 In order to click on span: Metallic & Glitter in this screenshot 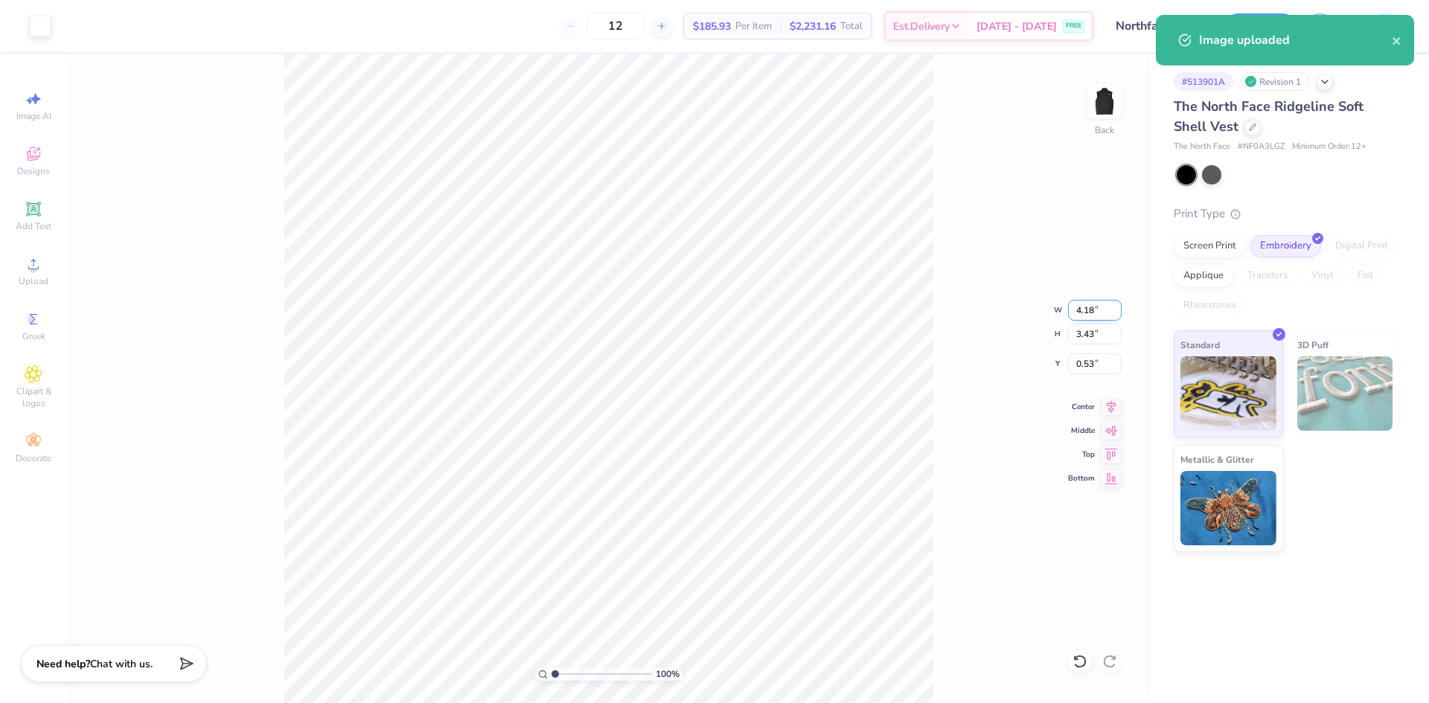, I will do `click(1216, 459)`.